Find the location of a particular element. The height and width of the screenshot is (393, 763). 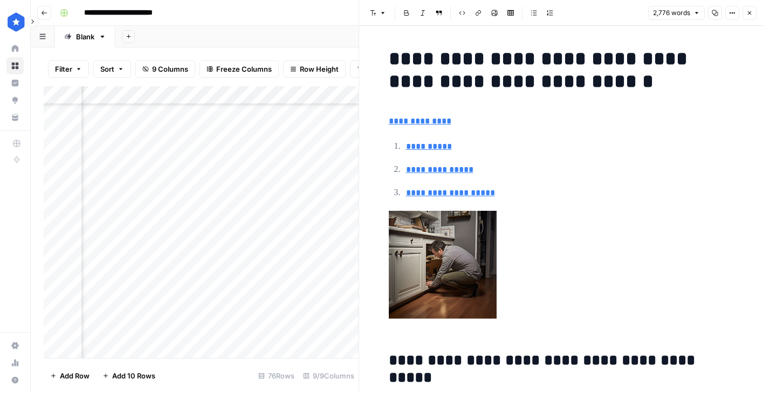

a: Your Data is located at coordinates (15, 118).